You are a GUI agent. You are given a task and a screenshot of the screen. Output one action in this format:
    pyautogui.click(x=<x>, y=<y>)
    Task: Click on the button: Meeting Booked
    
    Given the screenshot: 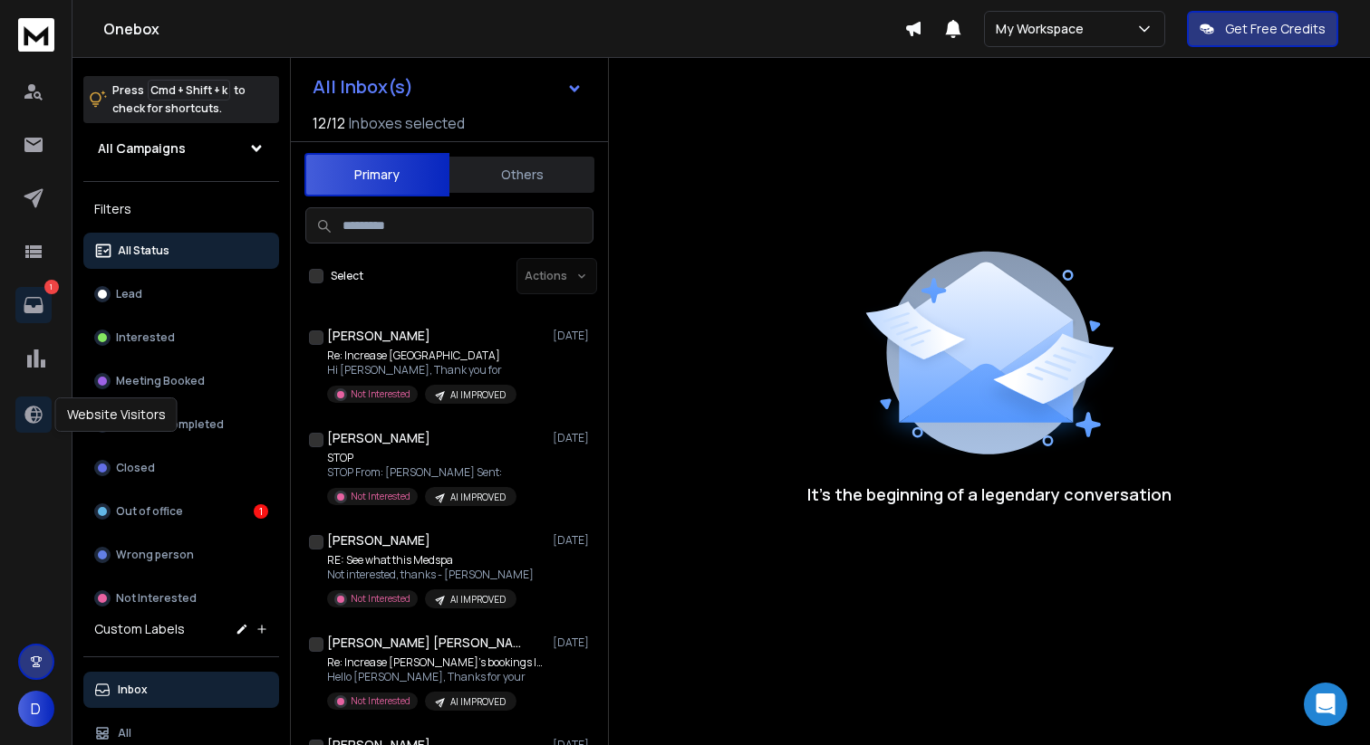 What is the action you would take?
    pyautogui.click(x=181, y=381)
    